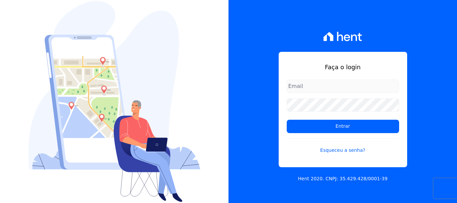  I want to click on h1: Faça o login, so click(343, 67).